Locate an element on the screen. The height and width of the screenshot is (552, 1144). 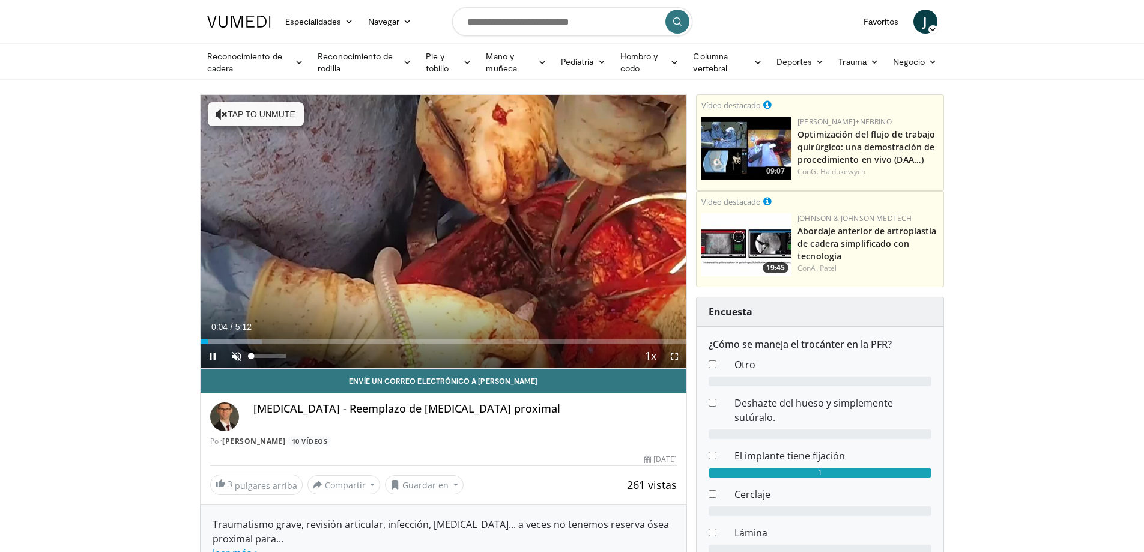
button: Compartir is located at coordinates (344, 485).